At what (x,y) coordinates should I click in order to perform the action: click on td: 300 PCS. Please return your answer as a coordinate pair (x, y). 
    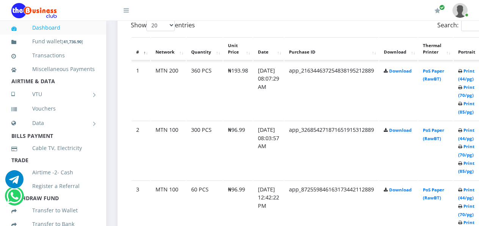
    Looking at the image, I should click on (204, 150).